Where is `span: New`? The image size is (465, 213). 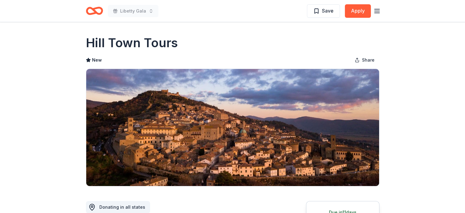
span: New is located at coordinates (97, 60).